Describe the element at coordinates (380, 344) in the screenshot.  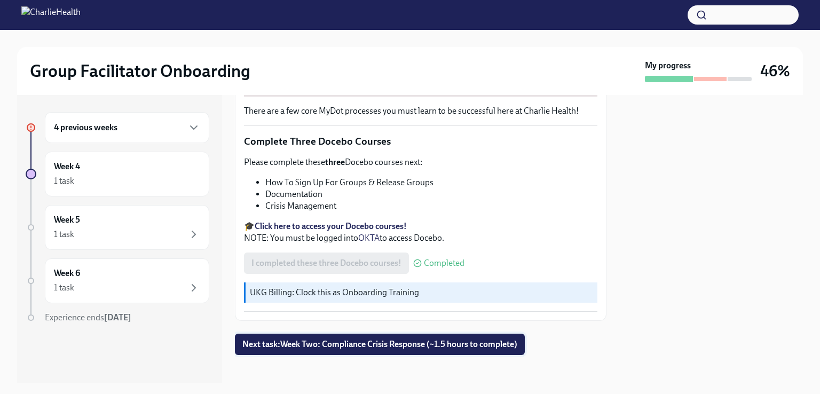
I see `button: Next task:Week Two: Compliance Crisis Response (~1.5 hours to complete)` at that location.